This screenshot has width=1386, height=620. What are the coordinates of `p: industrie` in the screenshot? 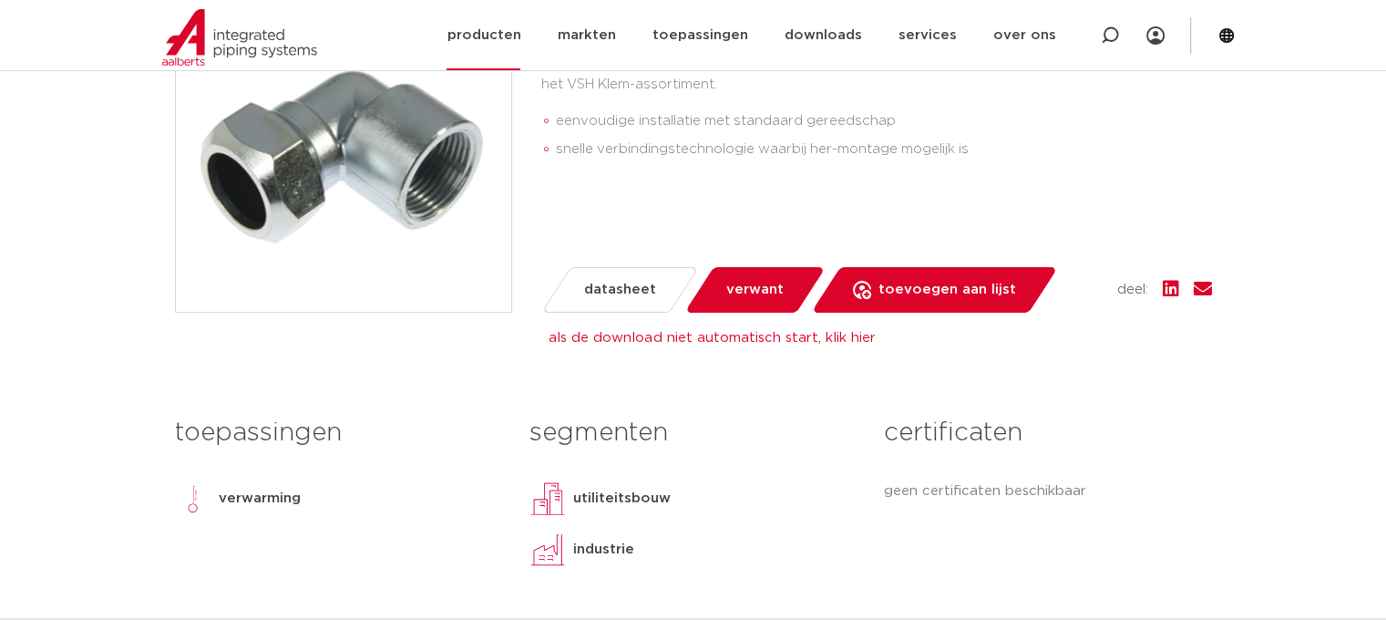 It's located at (603, 550).